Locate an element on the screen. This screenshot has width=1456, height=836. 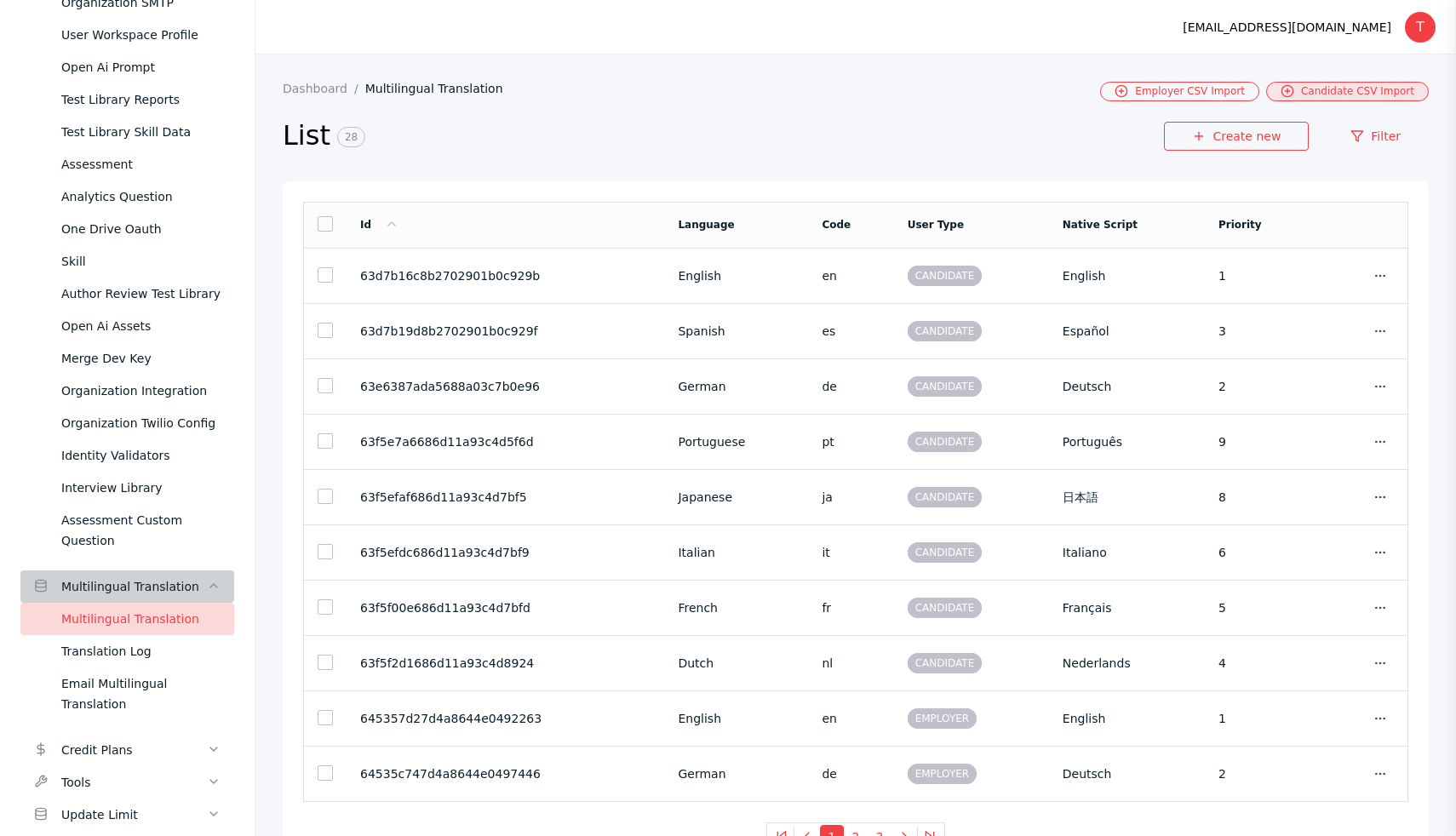
section: 64535c747d4a8644e0497446 is located at coordinates (504, 774).